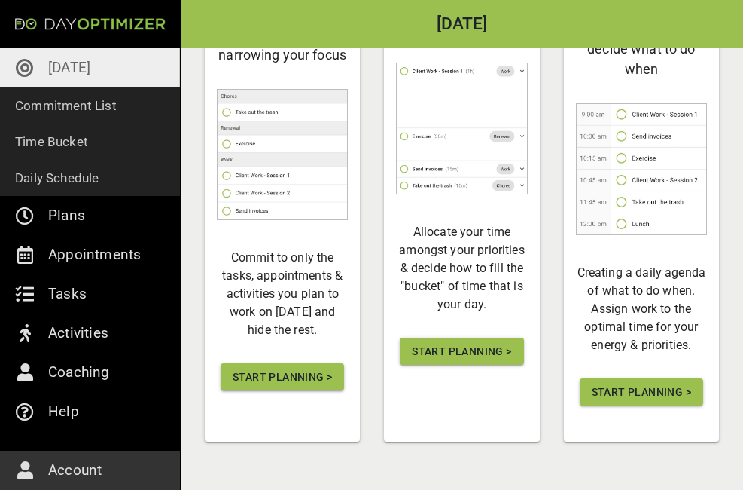  I want to click on h6: Allocate your time amongst your priorities & decide how to fill the "bucket" of time that is your..., so click(462, 268).